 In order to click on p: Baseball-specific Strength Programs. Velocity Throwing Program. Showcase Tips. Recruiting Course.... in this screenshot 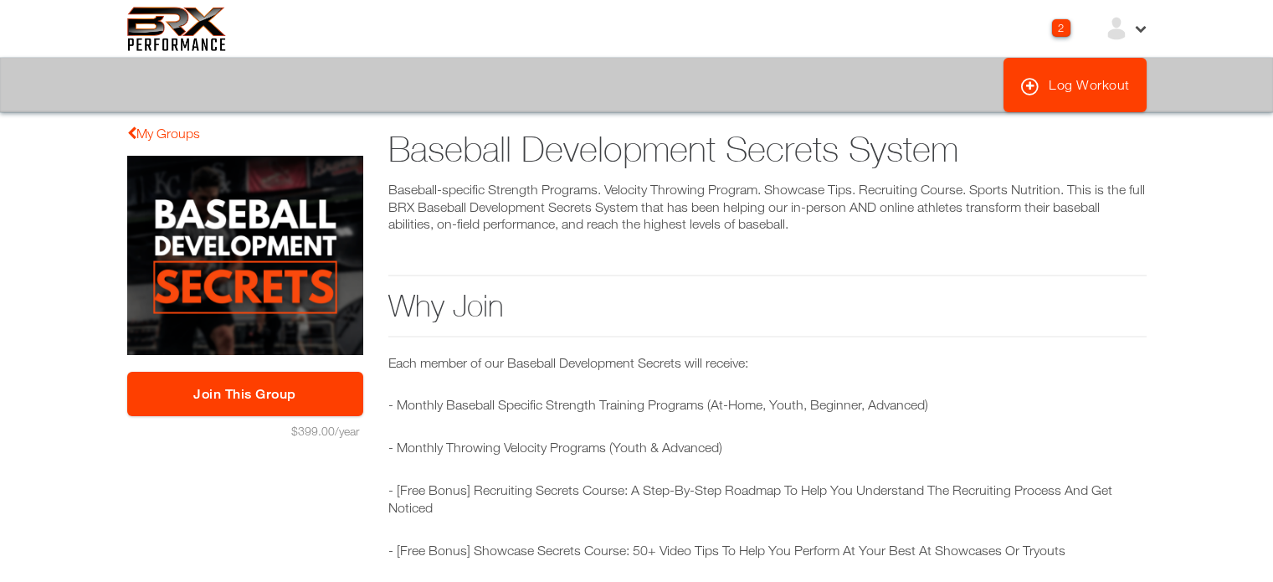, I will do `click(767, 207)`.